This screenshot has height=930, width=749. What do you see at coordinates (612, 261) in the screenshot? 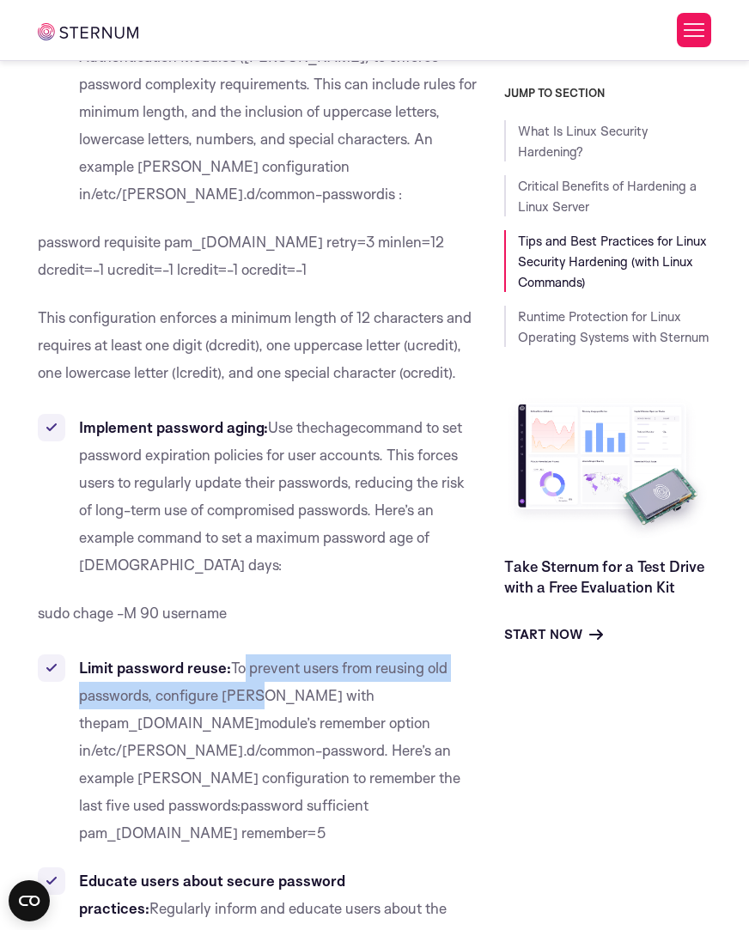
I see `a: Tips and Best Practices for Linux Security Hardening (with Linux Commands)` at bounding box center [612, 261].